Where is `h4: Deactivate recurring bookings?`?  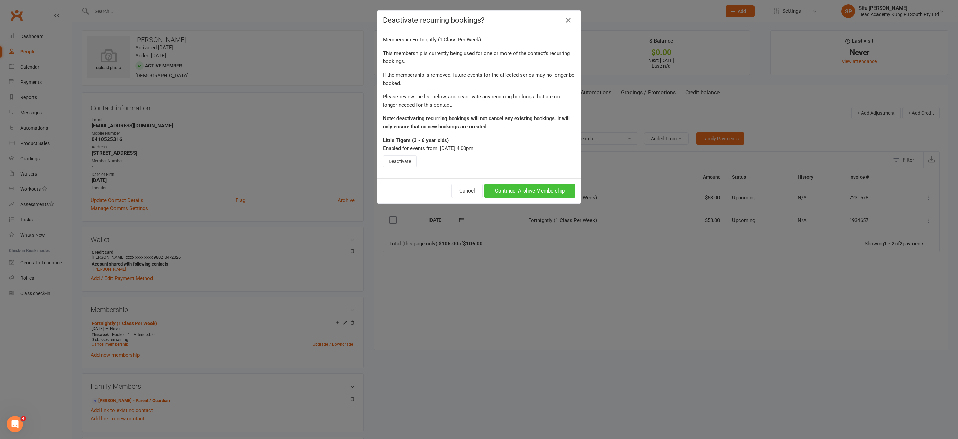 h4: Deactivate recurring bookings? is located at coordinates (479, 20).